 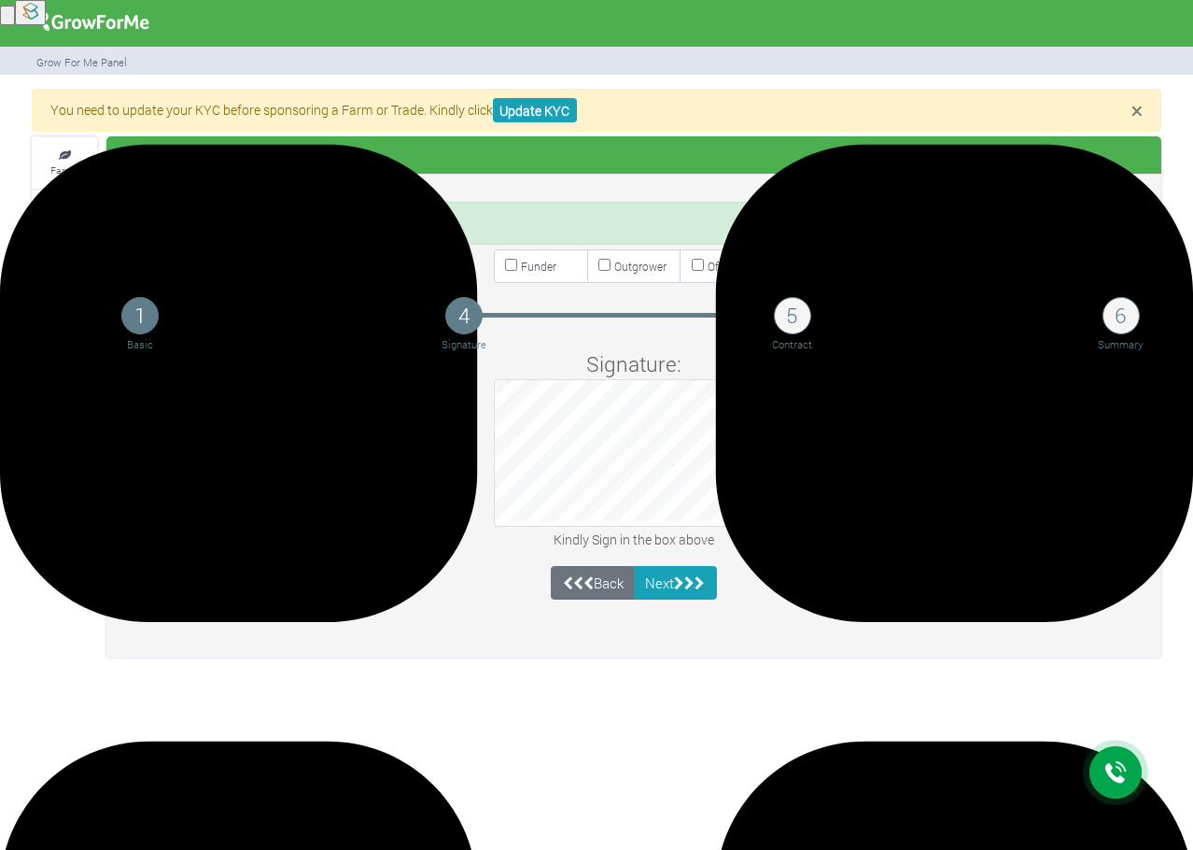 I want to click on h4: 5, so click(x=793, y=316).